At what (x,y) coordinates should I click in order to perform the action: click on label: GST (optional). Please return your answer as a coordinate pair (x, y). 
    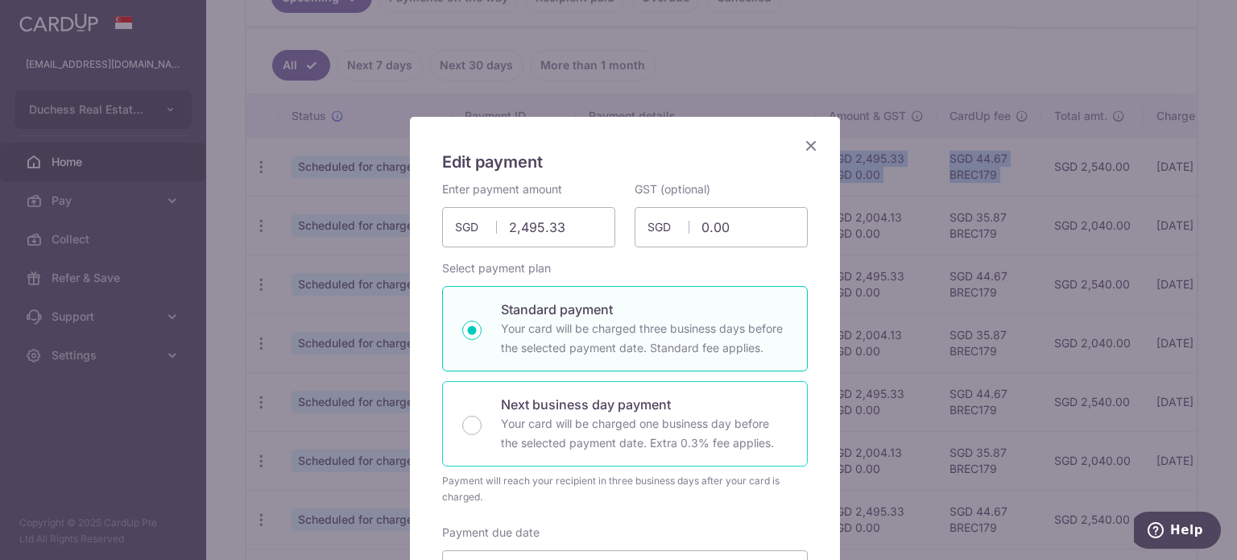
    Looking at the image, I should click on (673, 189).